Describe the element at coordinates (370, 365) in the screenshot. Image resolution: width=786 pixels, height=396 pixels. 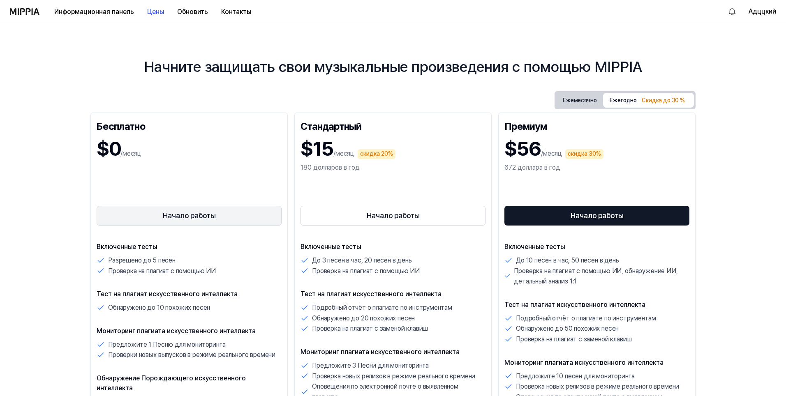
I see `ya-tr-span: Предложите 3 Песни для мониторинга` at that location.